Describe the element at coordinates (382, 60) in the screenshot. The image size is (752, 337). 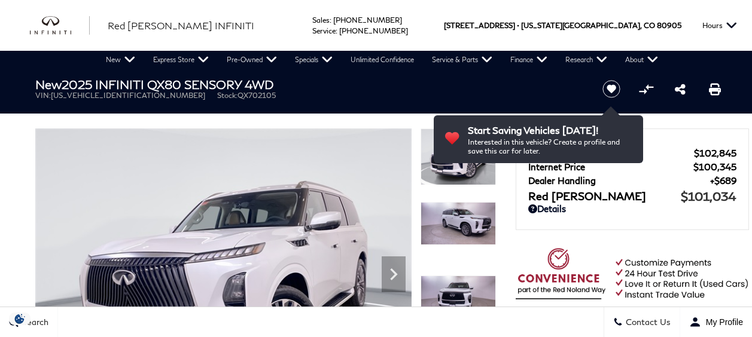
I see `nav: Main Navigation` at that location.